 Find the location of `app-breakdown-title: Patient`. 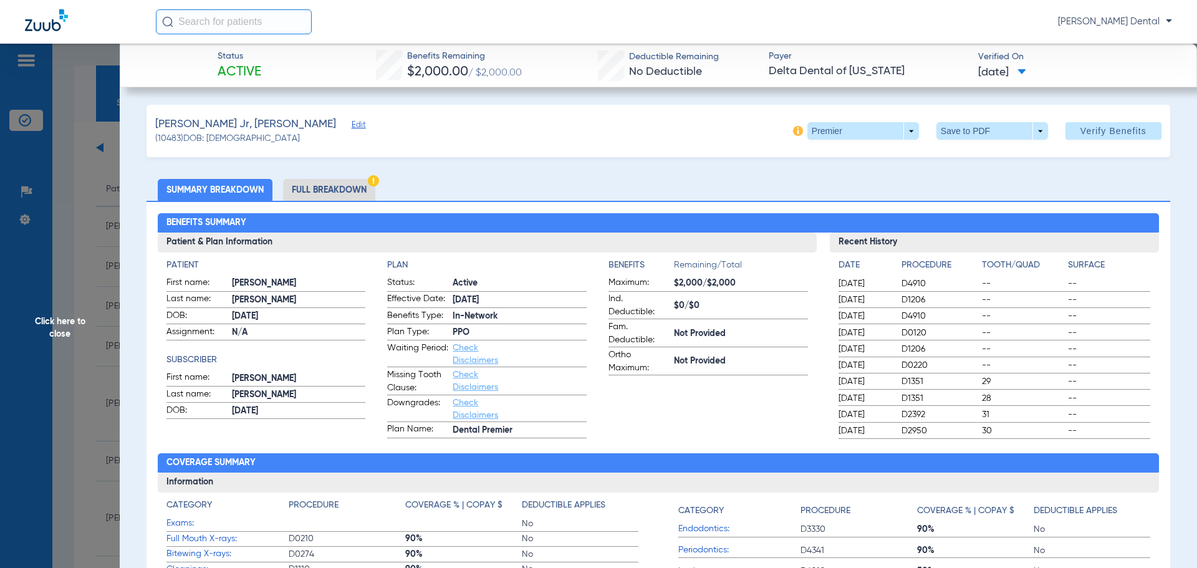

app-breakdown-title: Patient is located at coordinates (266, 265).